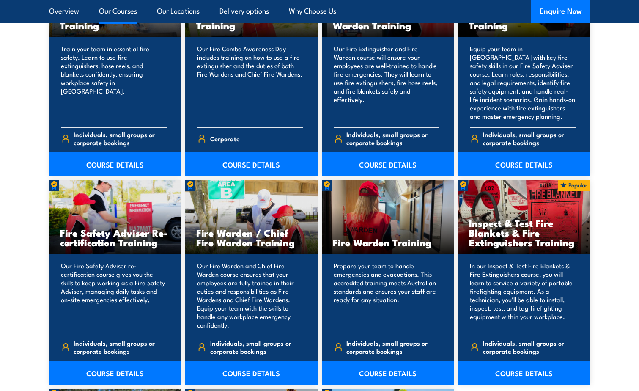  I want to click on h3: Fire Extinguisher Training, so click(115, 20).